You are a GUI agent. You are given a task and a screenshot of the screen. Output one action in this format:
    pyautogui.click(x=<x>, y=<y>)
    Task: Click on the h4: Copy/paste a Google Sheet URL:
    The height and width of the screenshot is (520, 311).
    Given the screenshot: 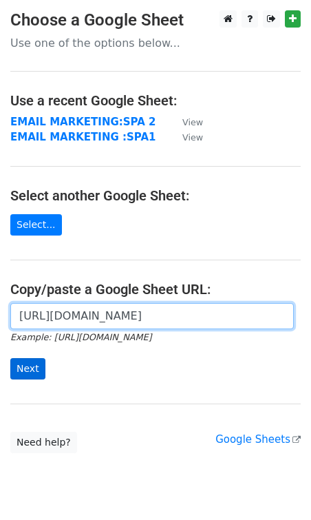 What is the action you would take?
    pyautogui.click(x=156, y=289)
    